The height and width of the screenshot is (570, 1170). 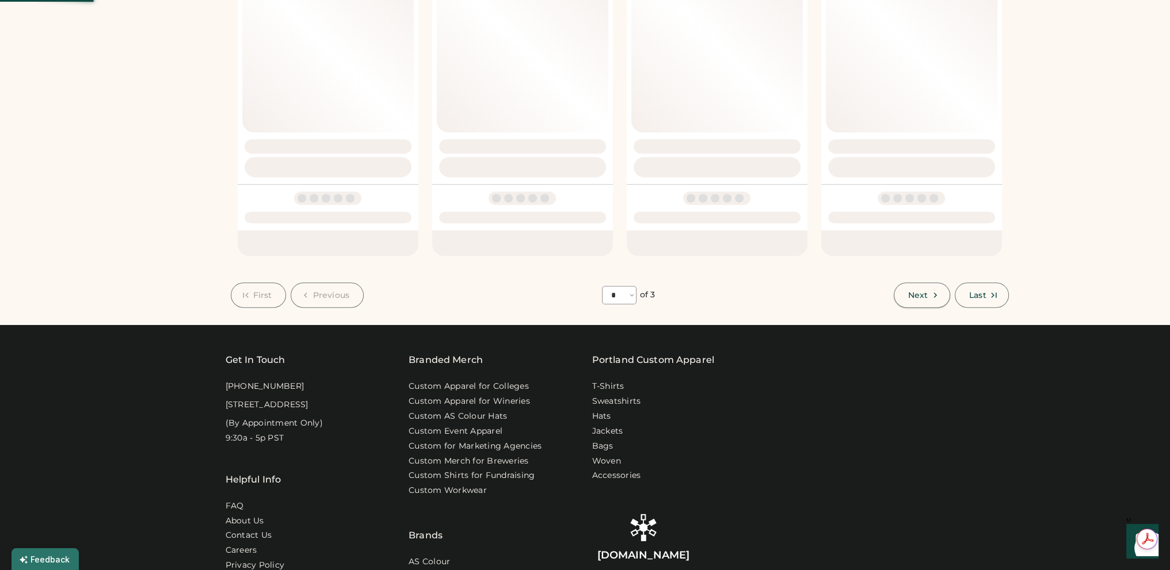 What do you see at coordinates (262, 295) in the screenshot?
I see `span: First` at bounding box center [262, 295].